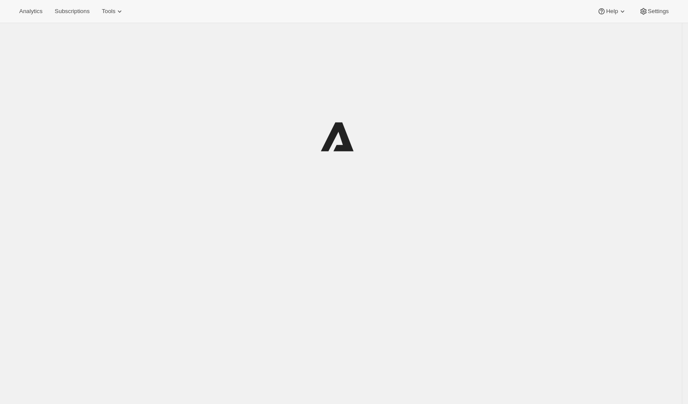 The image size is (688, 404). Describe the element at coordinates (612, 11) in the screenshot. I see `button: Help` at that location.